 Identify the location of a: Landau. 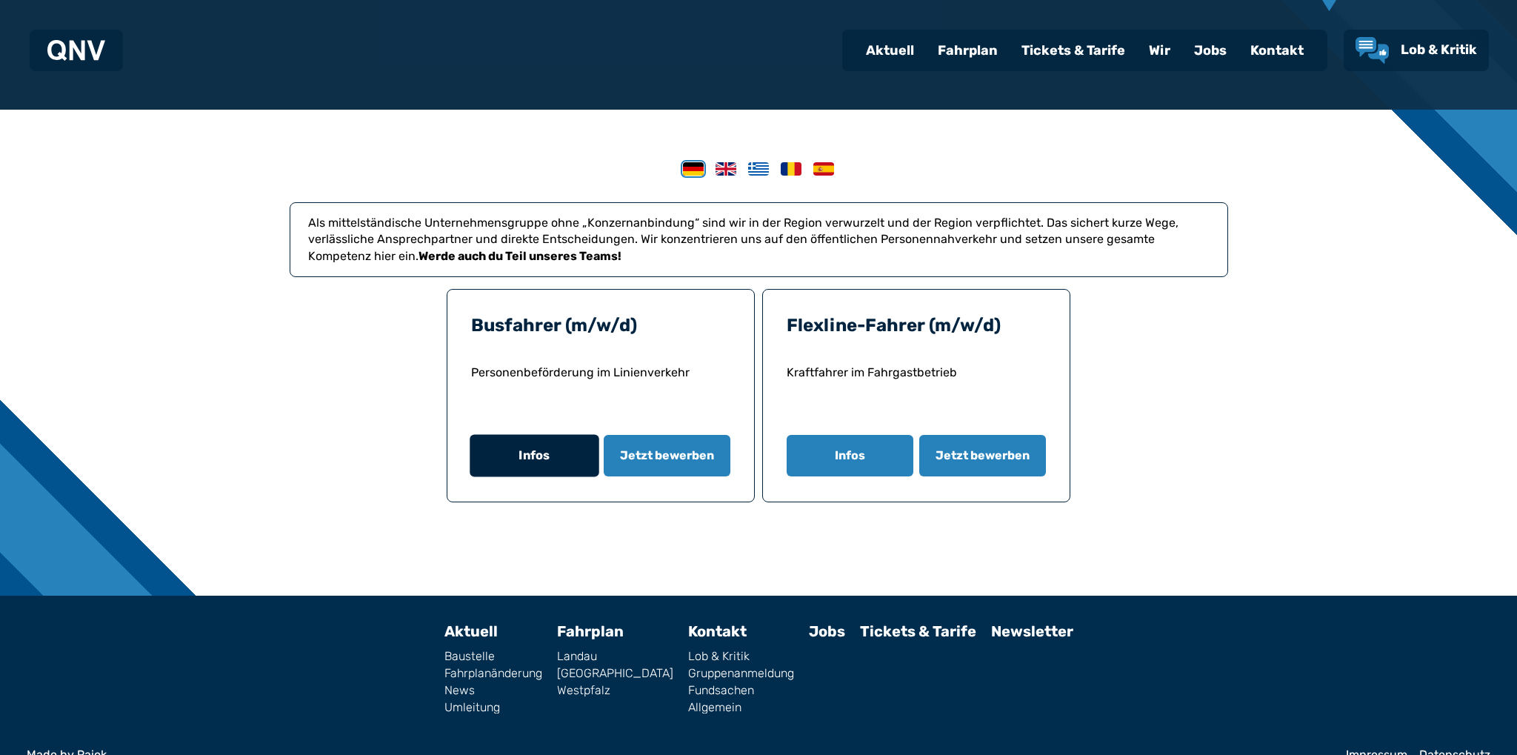
(615, 656).